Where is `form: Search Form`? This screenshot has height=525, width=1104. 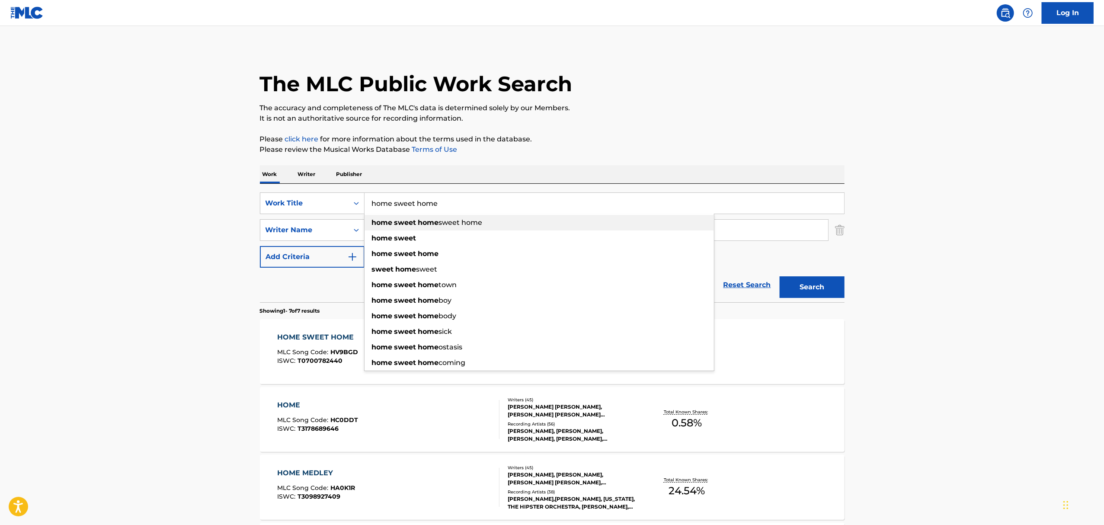
form: Search Form is located at coordinates (552, 247).